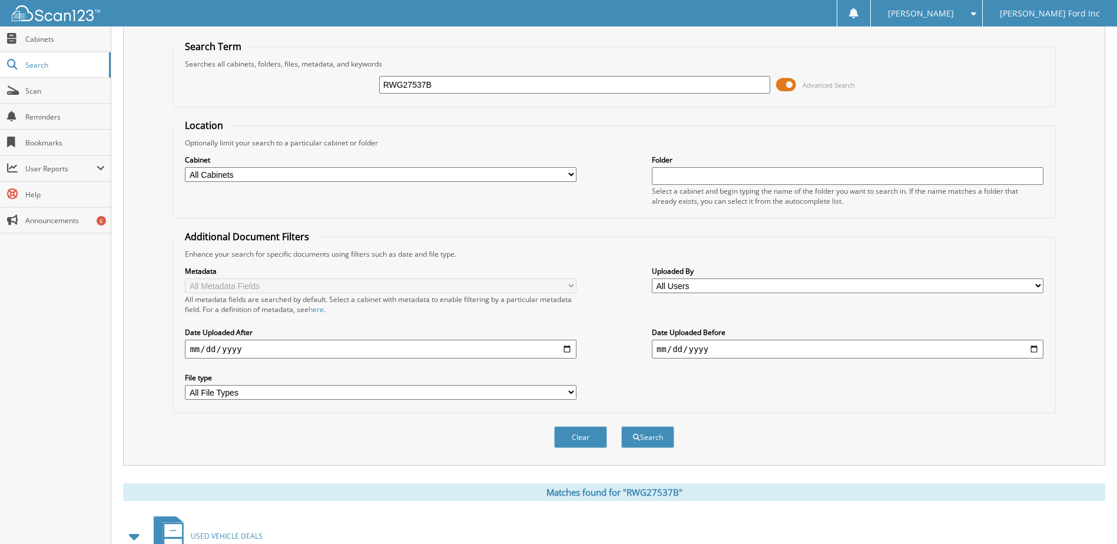 This screenshot has width=1117, height=544. I want to click on span: User Reports, so click(61, 168).